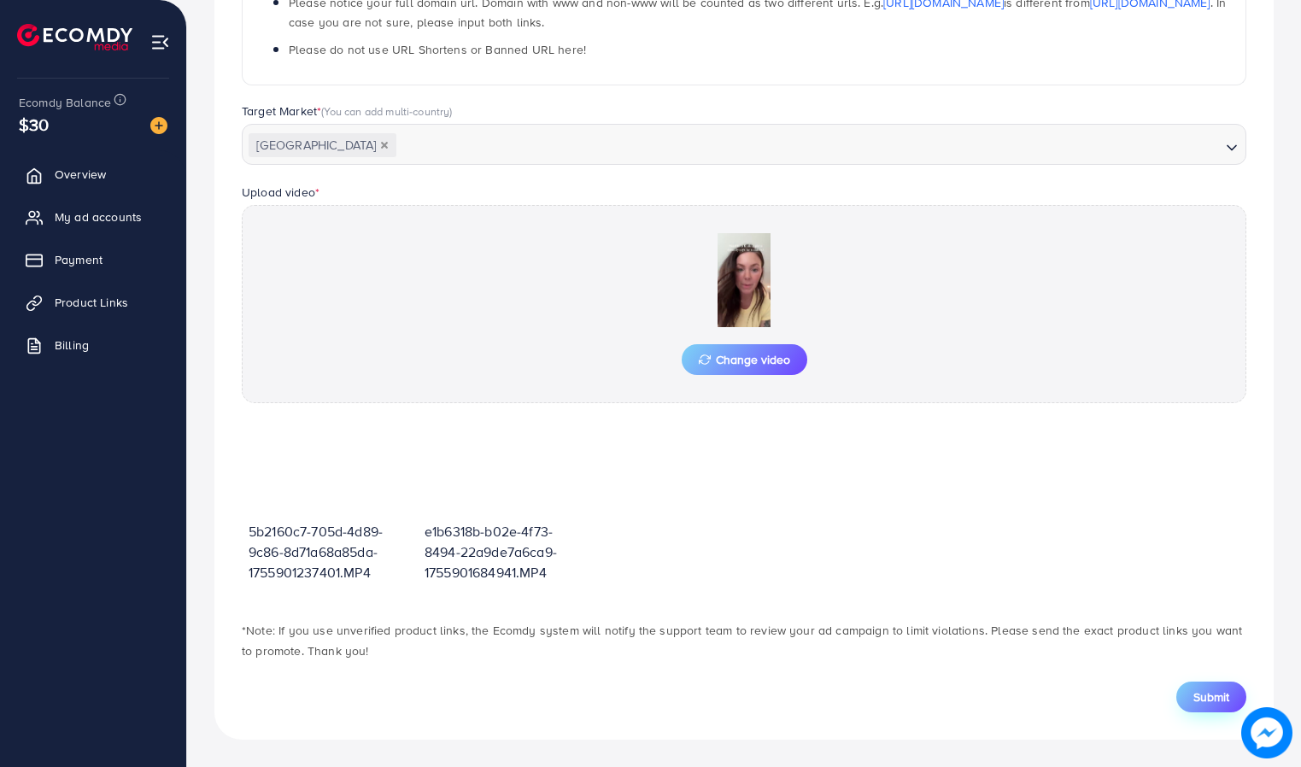 The height and width of the screenshot is (767, 1301). I want to click on img: logo, so click(74, 37).